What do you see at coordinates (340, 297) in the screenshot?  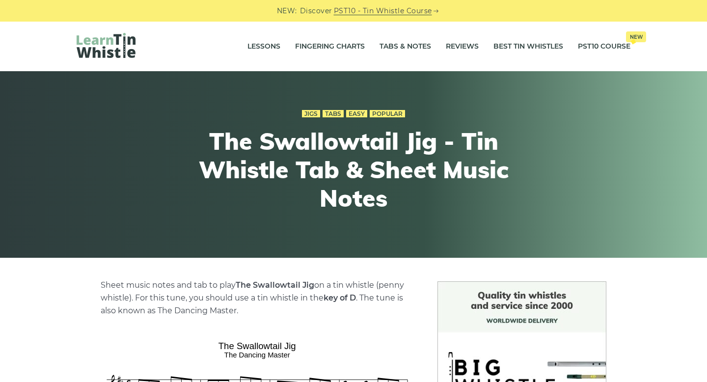 I see `strong: key of D` at bounding box center [340, 297].